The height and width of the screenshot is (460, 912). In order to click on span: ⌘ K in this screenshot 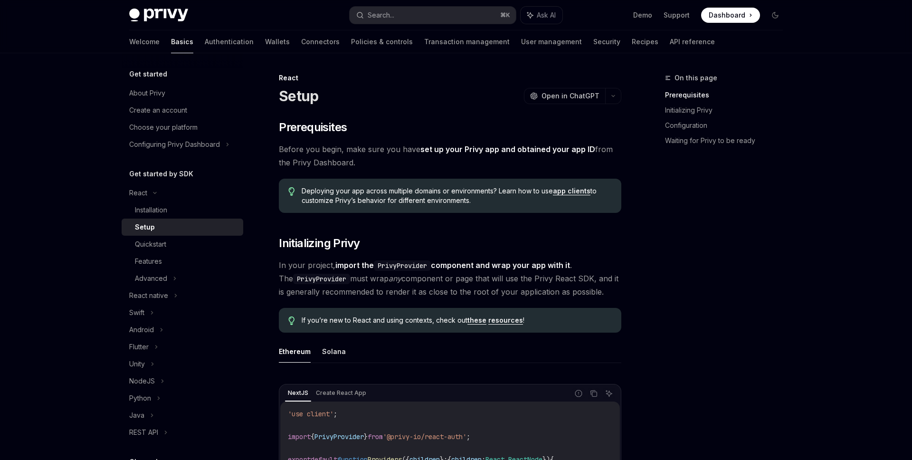, I will do `click(505, 15)`.